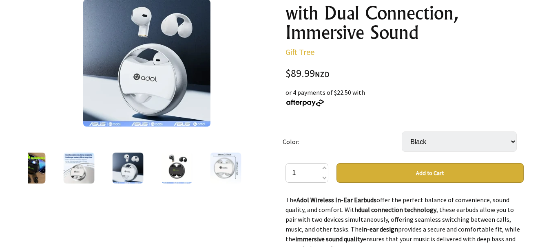 The image size is (551, 247). What do you see at coordinates (329, 239) in the screenshot?
I see `strong: immersive sound quality` at bounding box center [329, 239].